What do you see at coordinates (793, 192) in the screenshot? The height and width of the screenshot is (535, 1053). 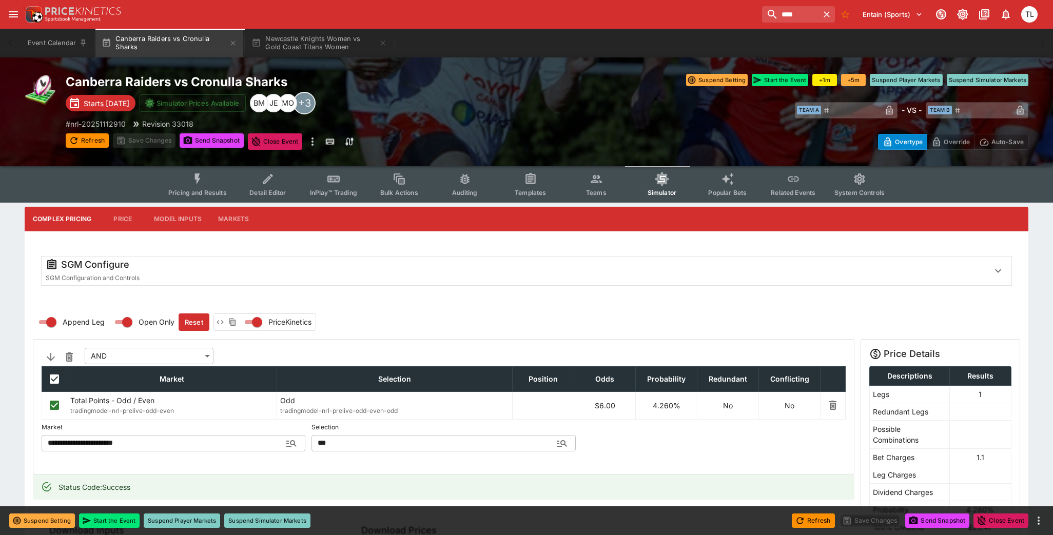 I see `span: Related Events` at bounding box center [793, 192].